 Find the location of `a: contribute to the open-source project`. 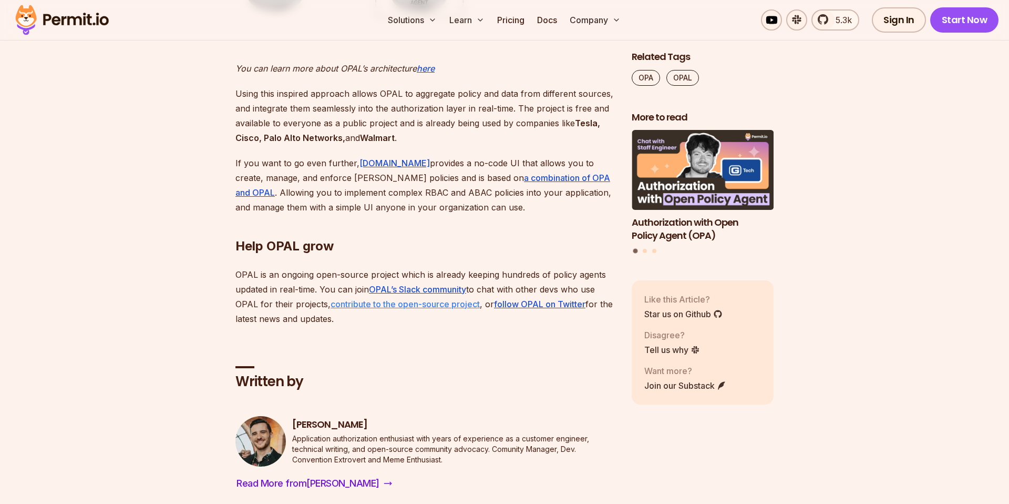

a: contribute to the open-source project is located at coordinates (405, 304).